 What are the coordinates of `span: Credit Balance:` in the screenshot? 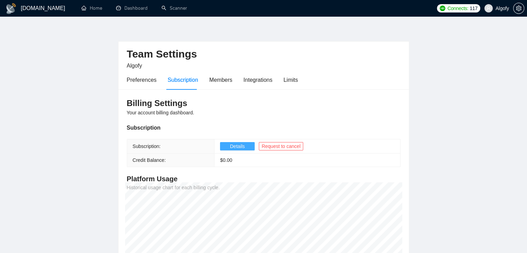 It's located at (149, 160).